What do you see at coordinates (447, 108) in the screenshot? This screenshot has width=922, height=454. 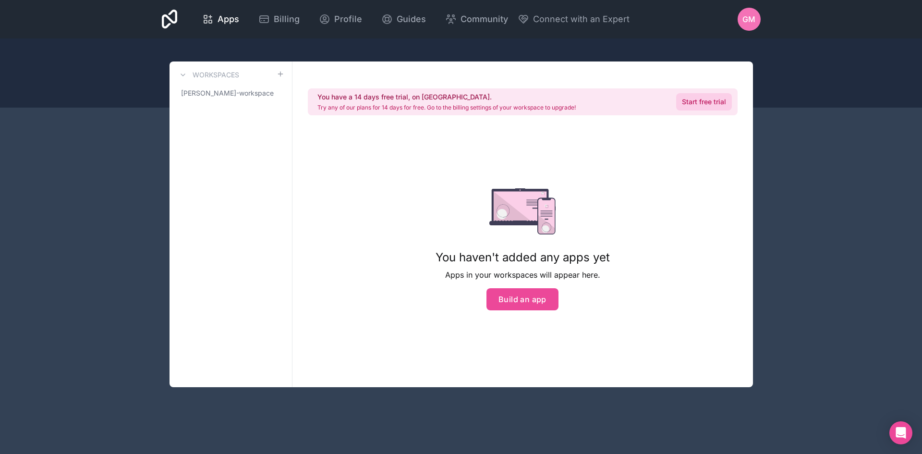 I see `p: Try any of our plans for 14 days for free. Go to the billing settings of your workspace to upgrade!` at bounding box center [447, 108].